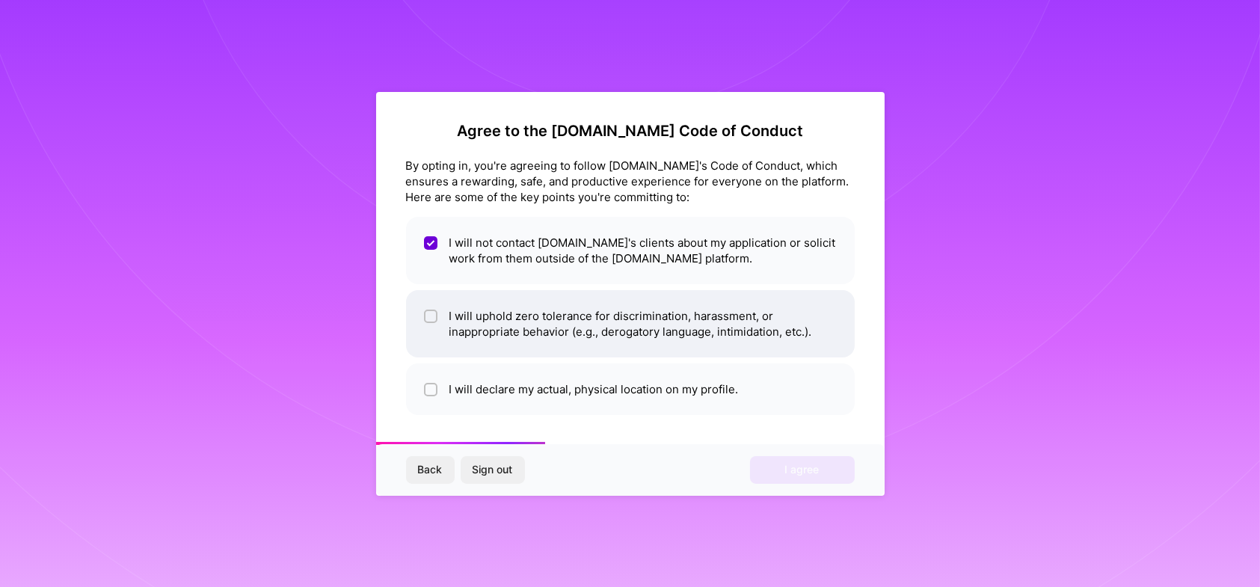  What do you see at coordinates (430, 469) in the screenshot?
I see `span: Back` at bounding box center [430, 469].